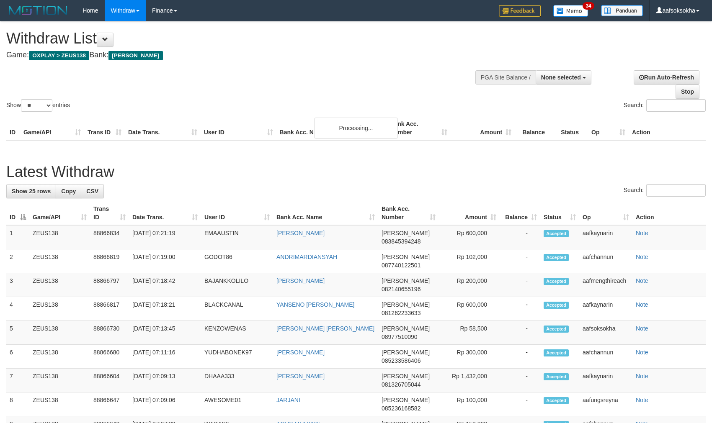 Image resolution: width=712 pixels, height=423 pixels. I want to click on span: None selected, so click(561, 77).